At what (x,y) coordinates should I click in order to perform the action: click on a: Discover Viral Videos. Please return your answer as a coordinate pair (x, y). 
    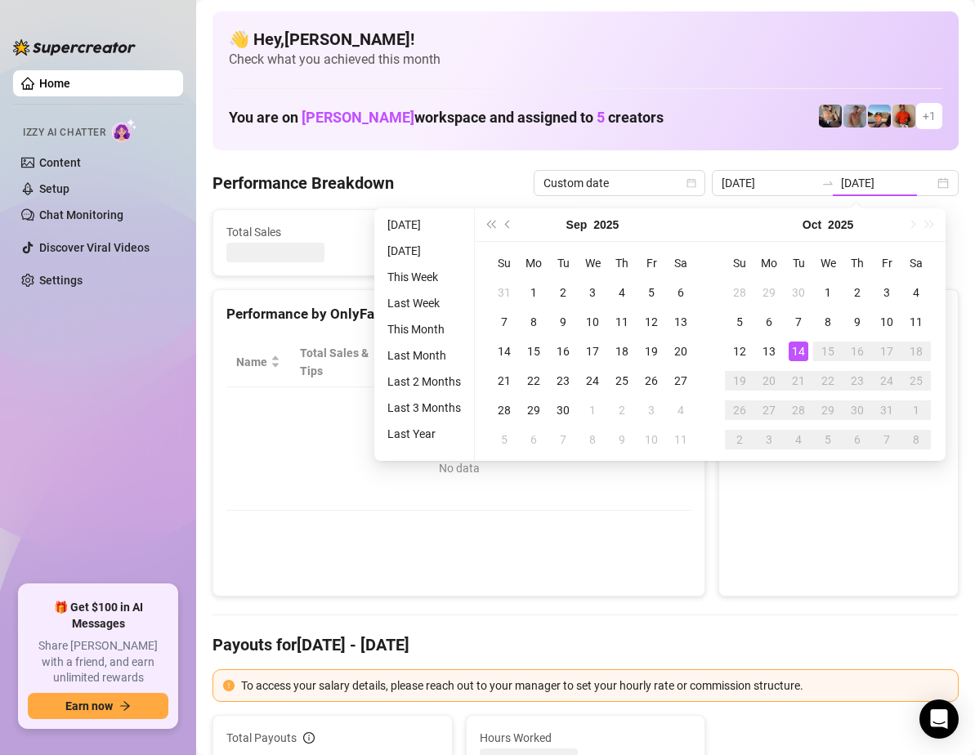
    Looking at the image, I should click on (94, 248).